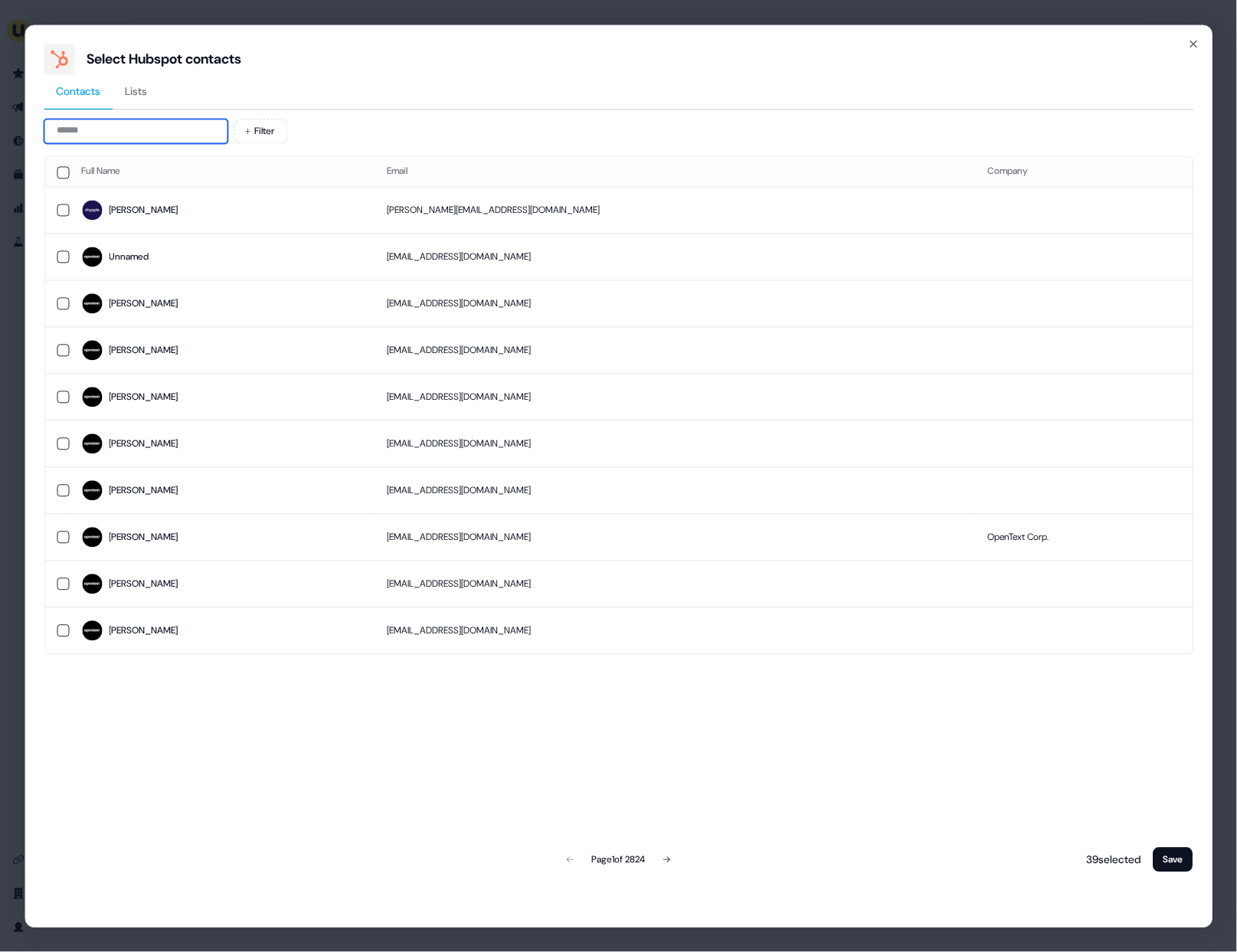  What do you see at coordinates (1111, 859) in the screenshot?
I see `p: 39 selected` at bounding box center [1111, 859].